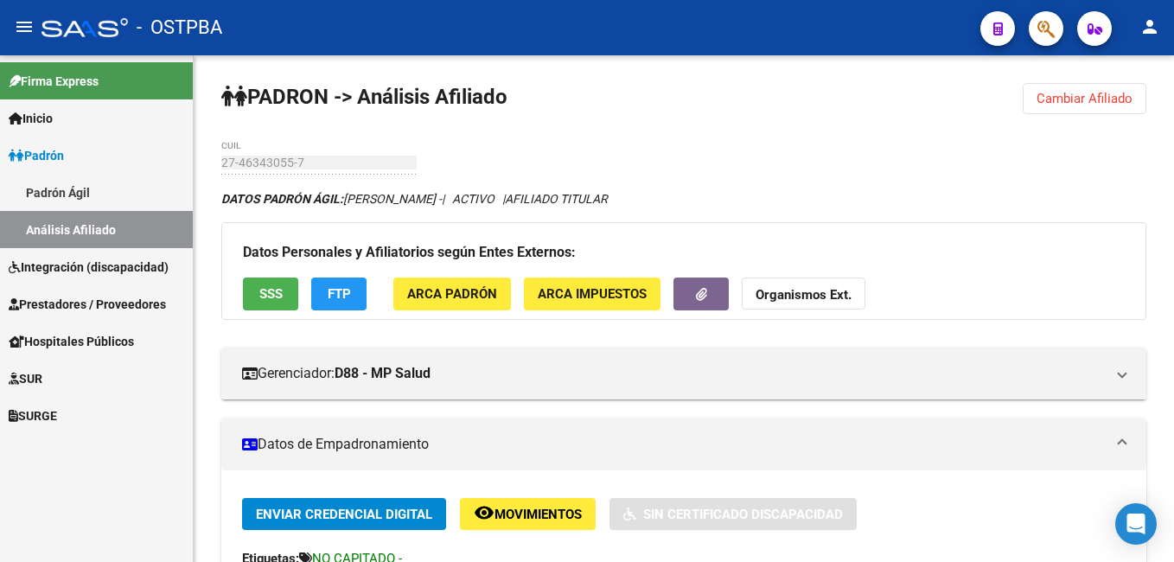  I want to click on h3: Datos Personales y Afiliatorios según Entes Externos:, so click(684, 252).